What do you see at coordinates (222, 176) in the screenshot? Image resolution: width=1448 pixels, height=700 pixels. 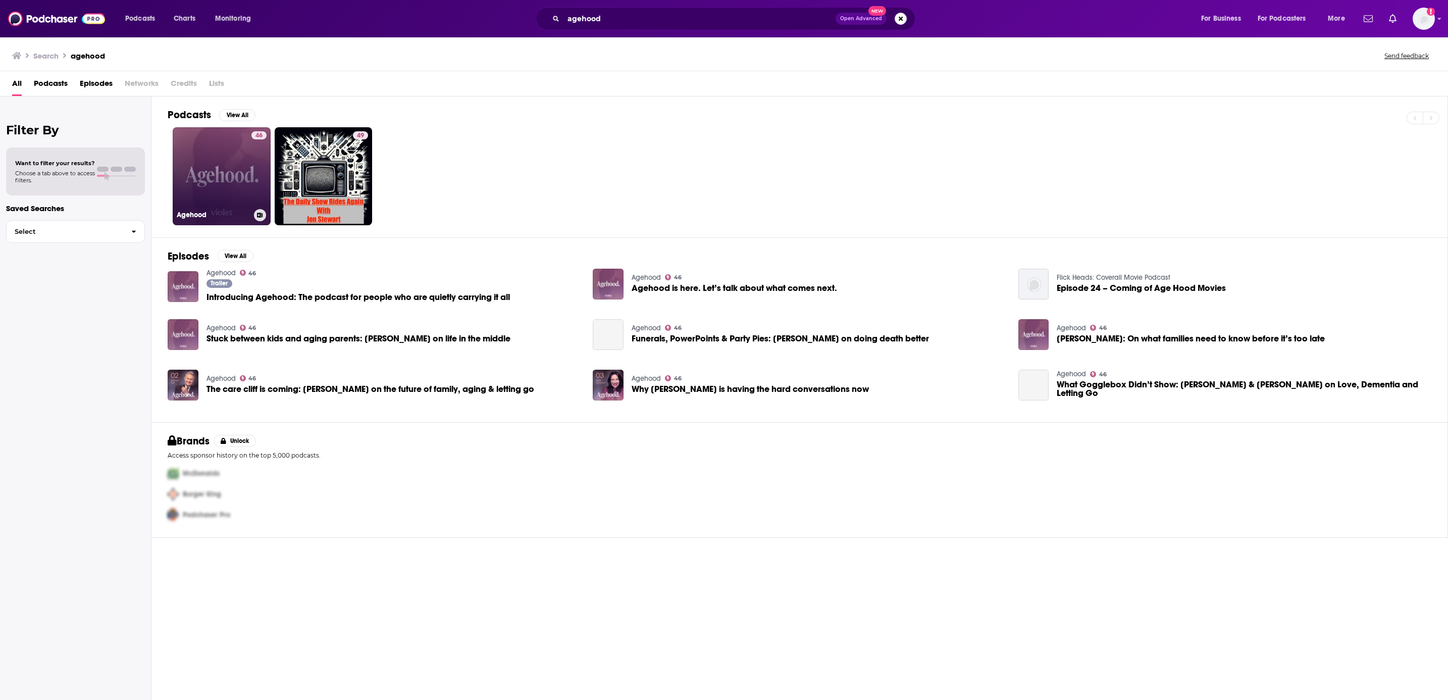 I see `a: 46Agehood` at bounding box center [222, 176].